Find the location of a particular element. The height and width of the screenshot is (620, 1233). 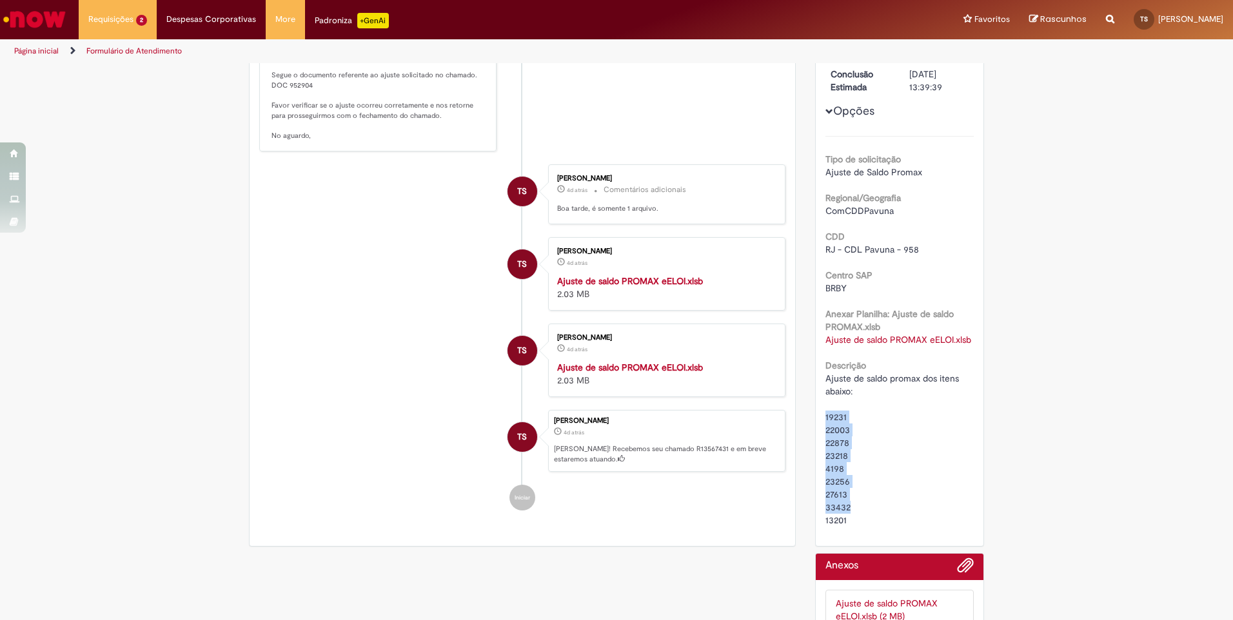

img: ServiceNow is located at coordinates (34, 19).